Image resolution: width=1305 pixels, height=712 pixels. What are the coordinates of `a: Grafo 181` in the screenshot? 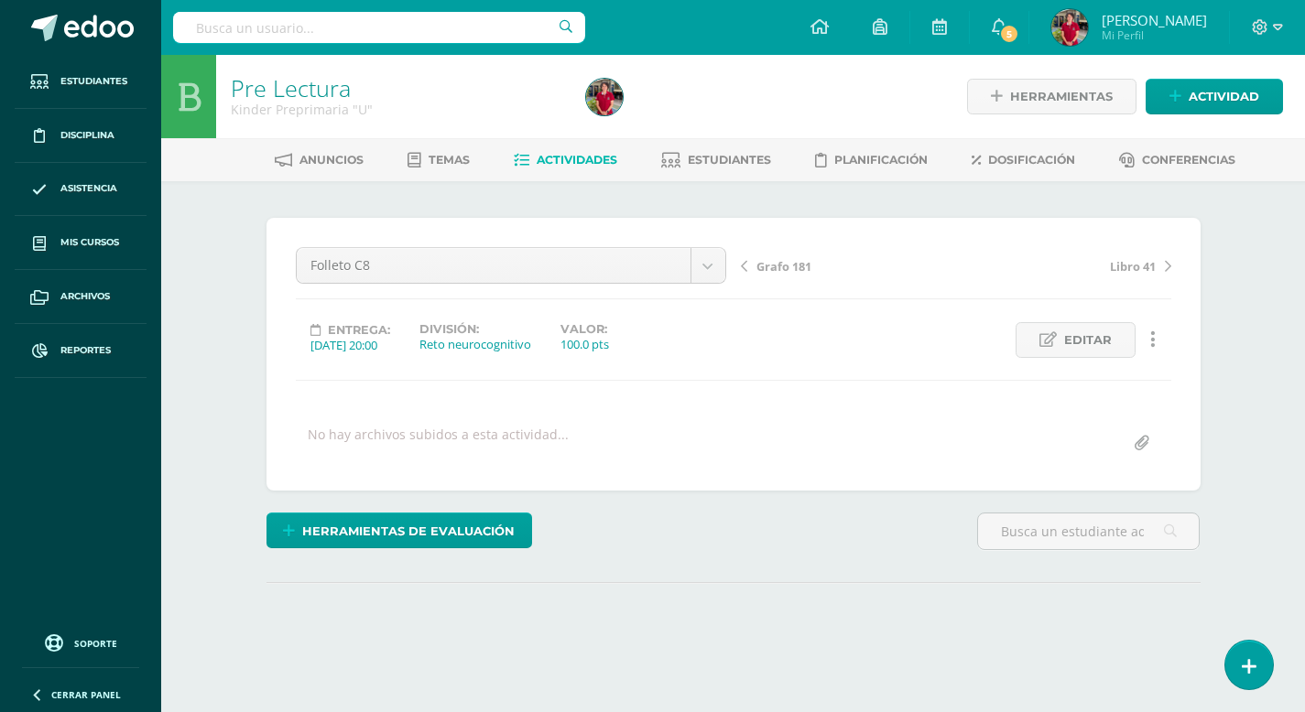 It's located at (848, 266).